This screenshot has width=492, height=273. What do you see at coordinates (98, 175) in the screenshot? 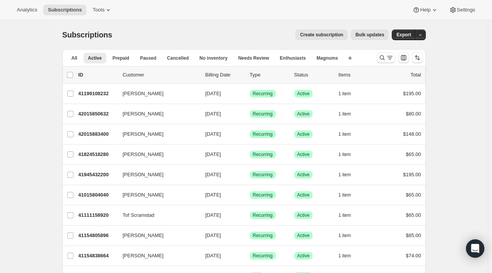
I see `p: 41945432200` at bounding box center [98, 175].